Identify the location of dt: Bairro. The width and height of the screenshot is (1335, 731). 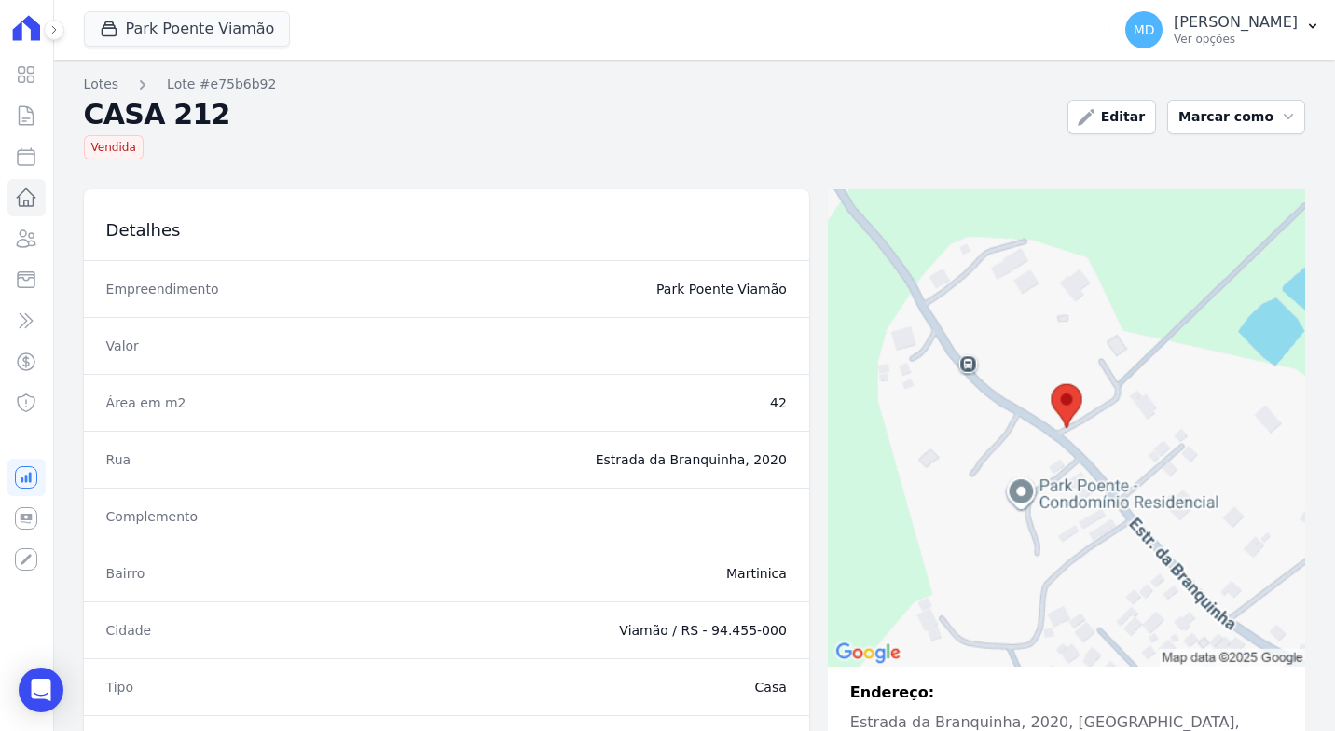
(214, 573).